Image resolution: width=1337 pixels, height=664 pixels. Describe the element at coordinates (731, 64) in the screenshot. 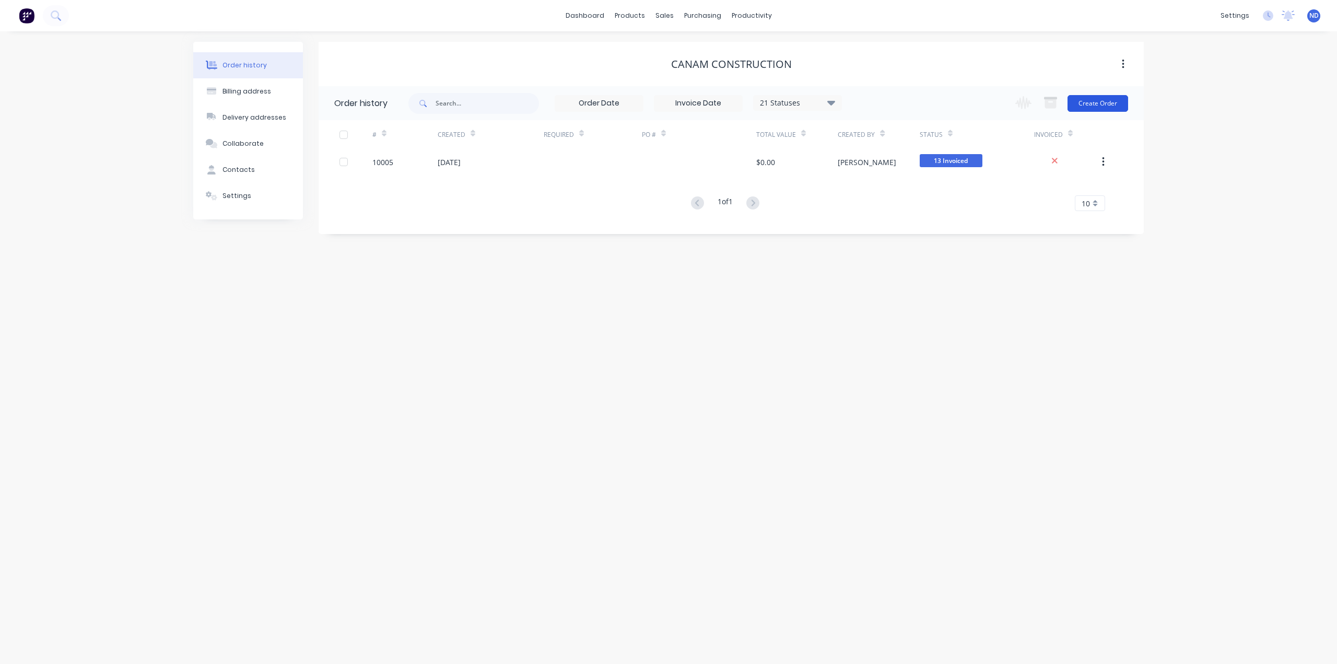

I see `div: Canam Construction` at that location.